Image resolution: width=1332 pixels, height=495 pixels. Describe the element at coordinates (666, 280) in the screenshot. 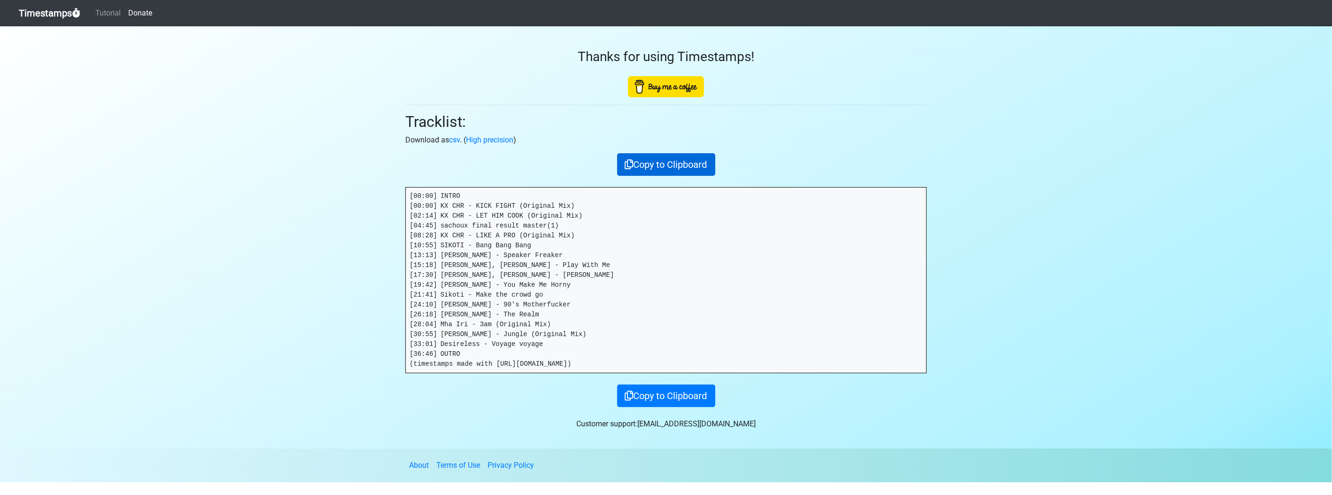

I see `pre: [00:00] INTRO [00:00] KX CHR - KICK FIGHT (Original Mix) [02:14] KX CHR - LET HIM COOK (Original ...` at that location.